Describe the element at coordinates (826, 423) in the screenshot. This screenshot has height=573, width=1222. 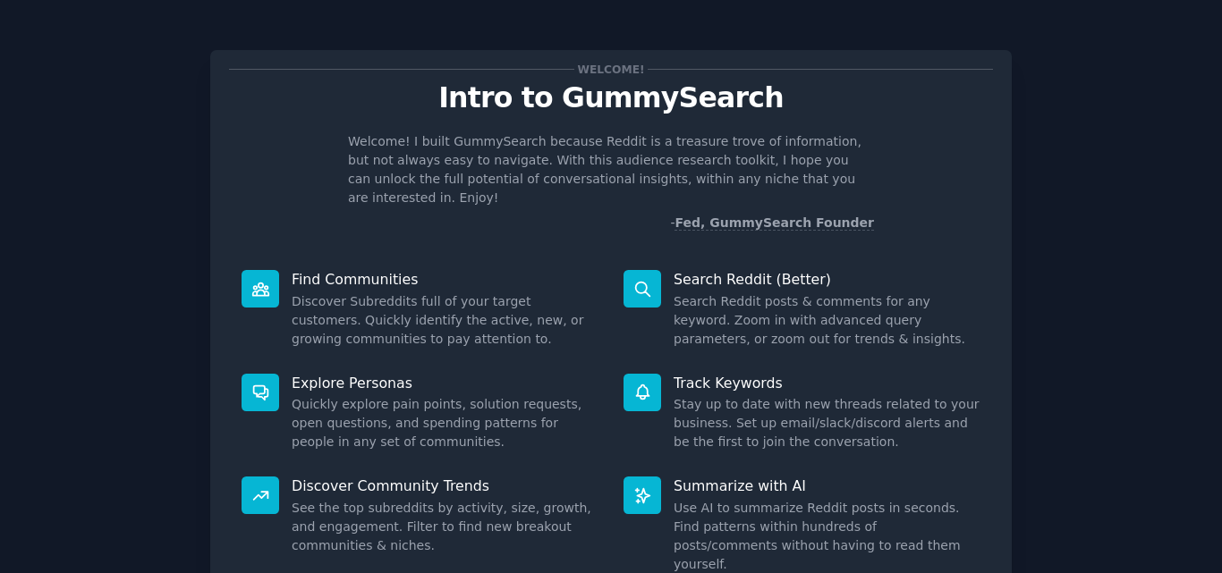
I see `dd: Stay up to date with new threads related to your business. Set up email/slack/discord alerts and ...` at that location.